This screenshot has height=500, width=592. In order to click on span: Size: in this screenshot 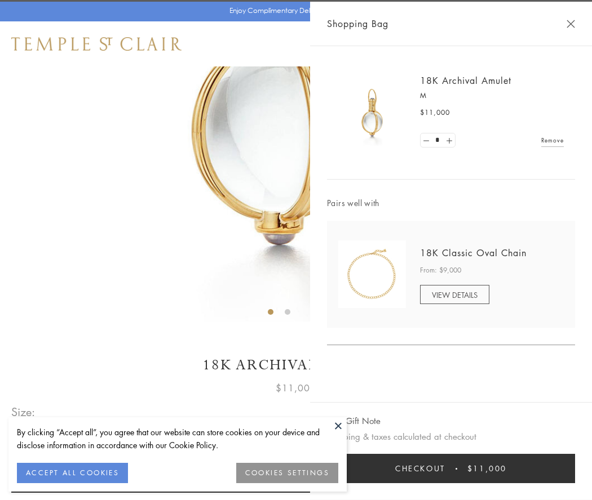, I will do `click(24, 412)`.